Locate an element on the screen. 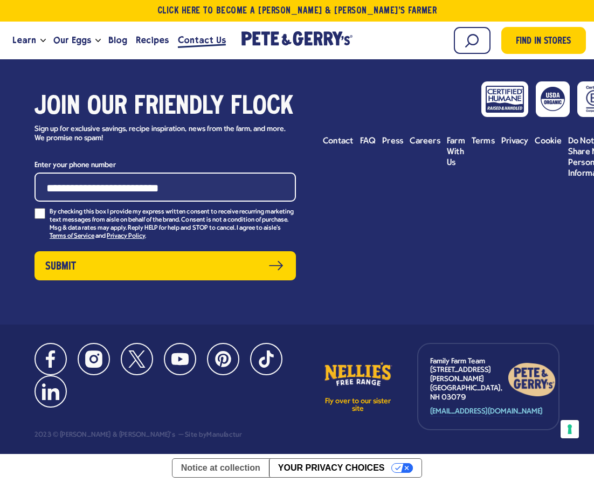 The width and height of the screenshot is (594, 482). a: Farm With Us is located at coordinates (456, 152).